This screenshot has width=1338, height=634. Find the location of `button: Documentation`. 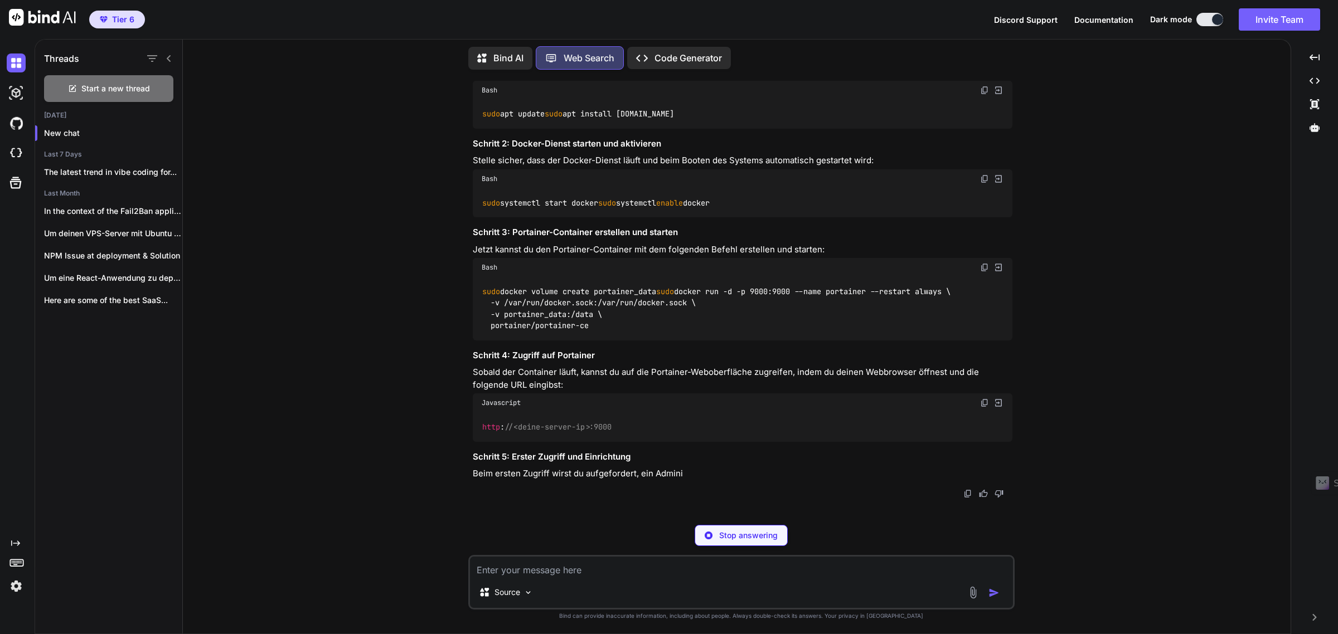

button: Documentation is located at coordinates (1104, 20).